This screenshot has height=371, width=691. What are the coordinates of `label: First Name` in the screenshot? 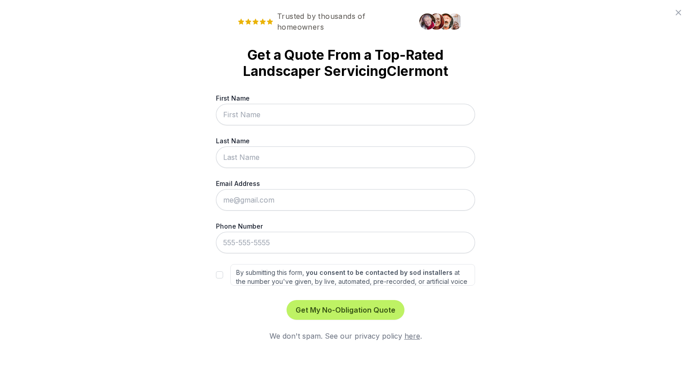 It's located at (345, 98).